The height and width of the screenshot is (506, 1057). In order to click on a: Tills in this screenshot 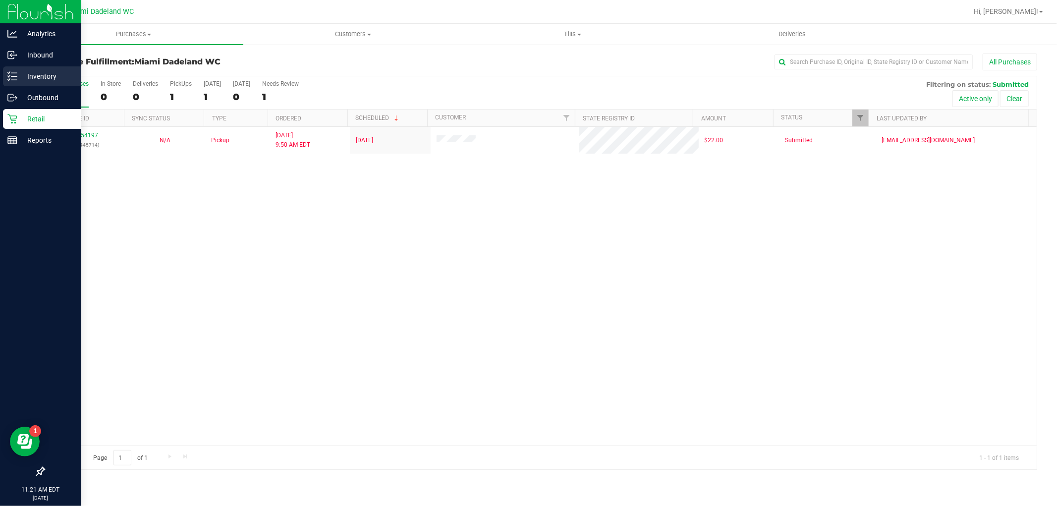, I will do `click(573, 34)`.